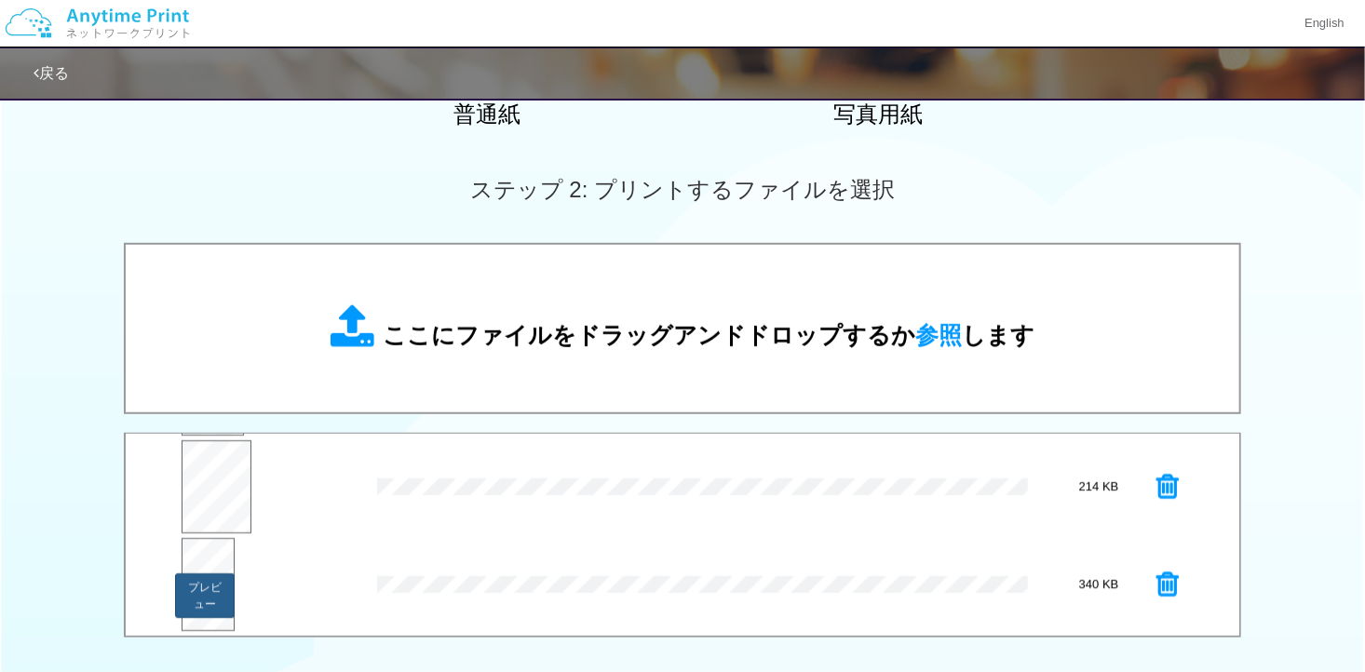  I want to click on h2: 写真用紙, so click(878, 115).